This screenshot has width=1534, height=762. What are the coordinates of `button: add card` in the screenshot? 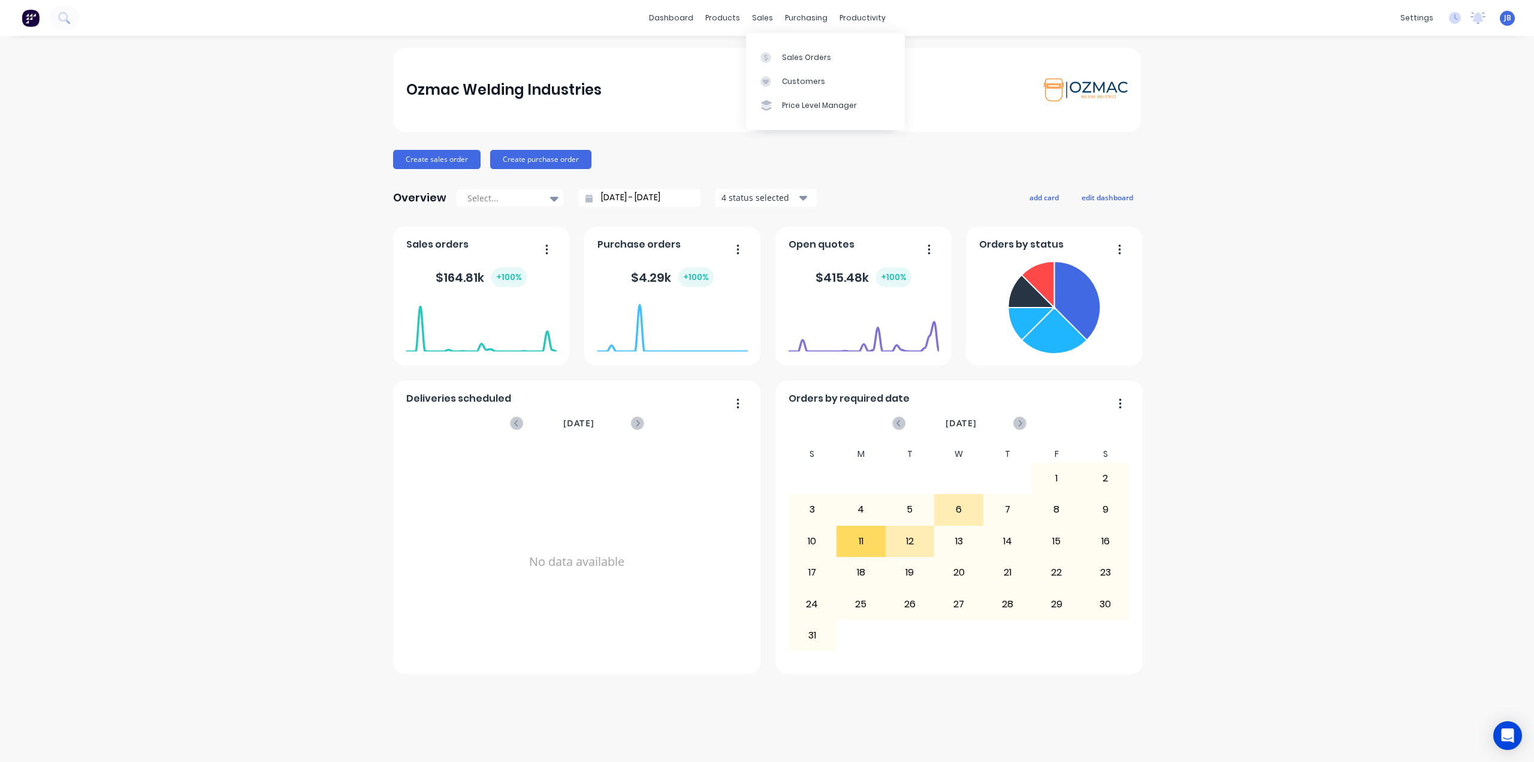 It's located at (1044, 197).